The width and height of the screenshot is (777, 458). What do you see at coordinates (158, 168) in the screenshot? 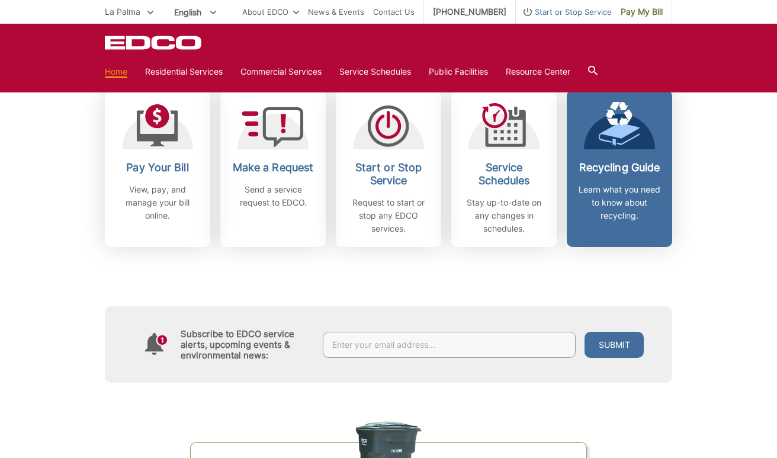
I see `a: Pay Your Bill View, pay, and manage your bill online.` at bounding box center [158, 168].